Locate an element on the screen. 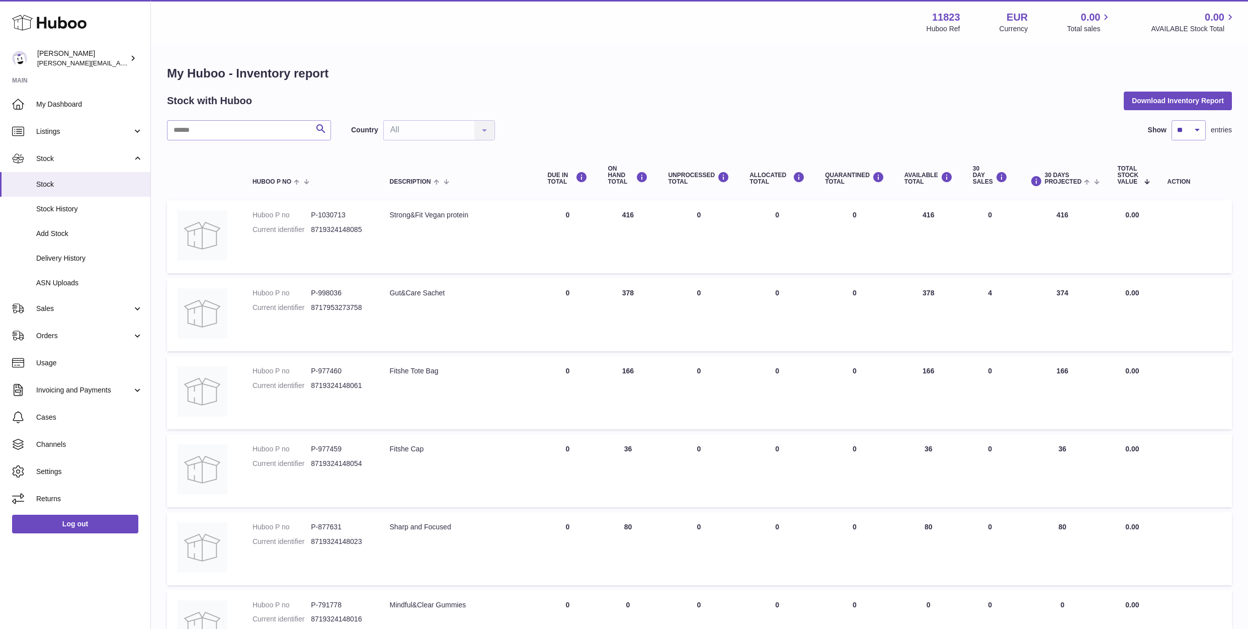 The height and width of the screenshot is (629, 1248). a: 0.00 Total sales is located at coordinates (1089, 22).